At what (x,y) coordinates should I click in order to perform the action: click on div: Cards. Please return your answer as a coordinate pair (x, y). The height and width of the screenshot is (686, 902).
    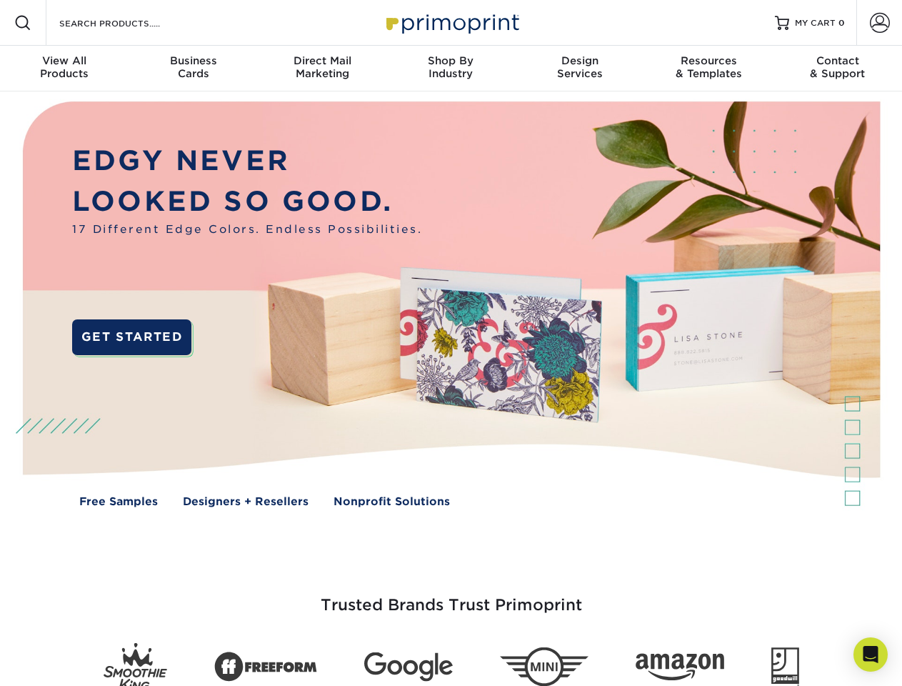
    Looking at the image, I should click on (193, 67).